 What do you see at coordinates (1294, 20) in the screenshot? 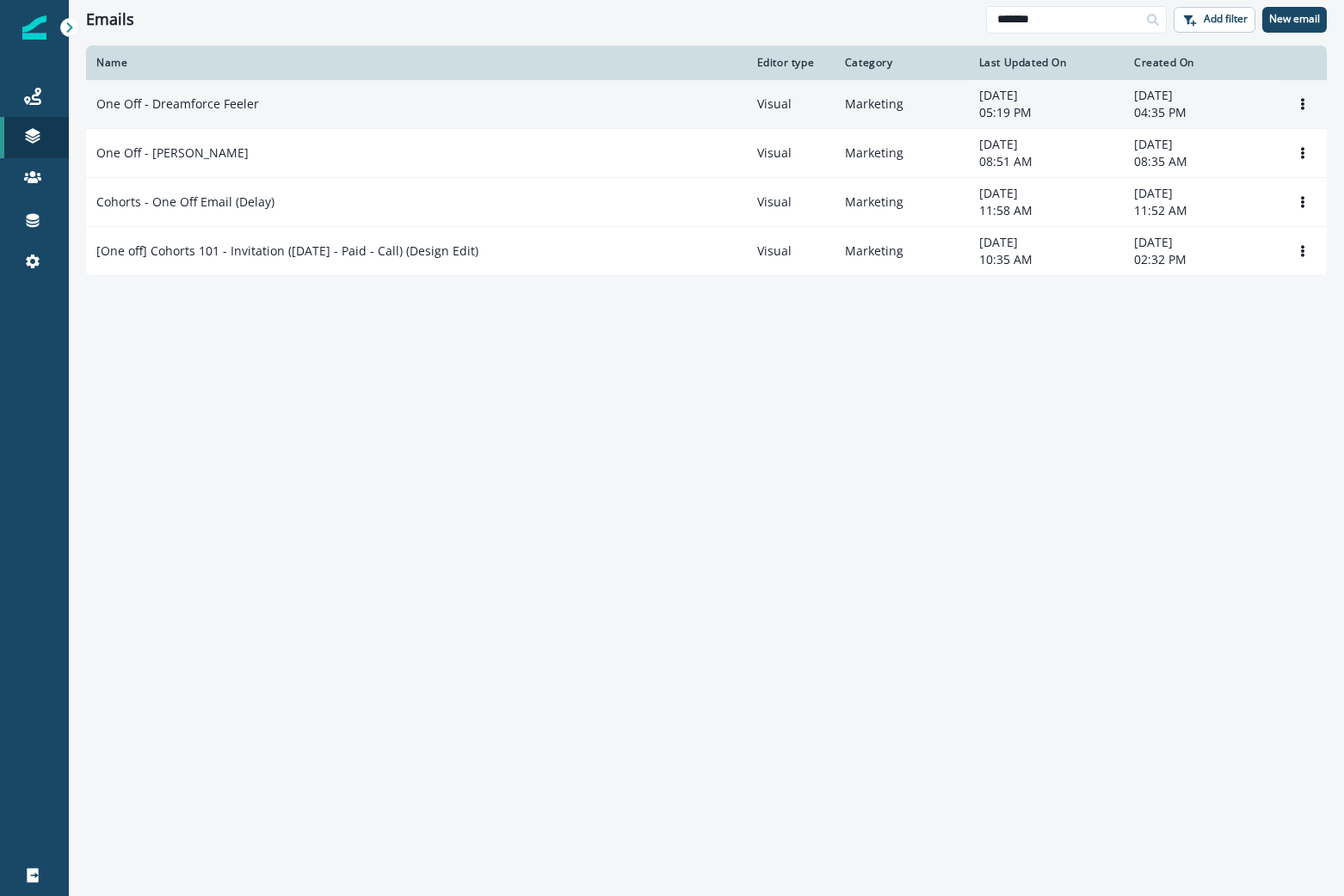
I see `button: New email` at bounding box center [1294, 20].